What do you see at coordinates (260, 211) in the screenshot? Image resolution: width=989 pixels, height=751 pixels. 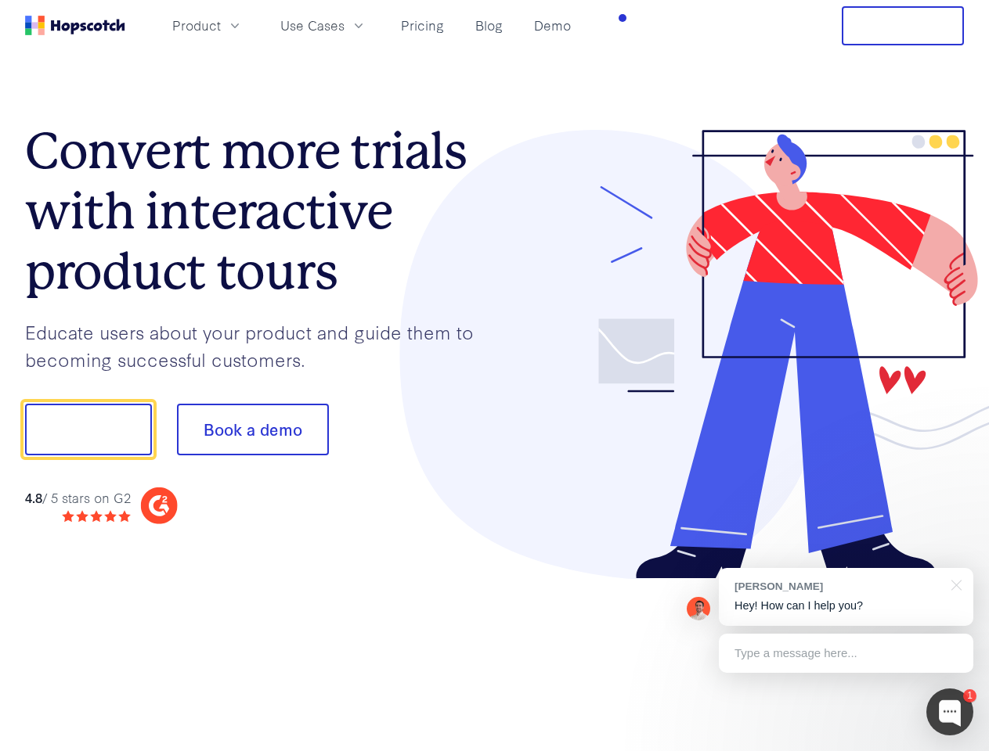 I see `h1: Convert more trials with interactive product tours` at bounding box center [260, 211].